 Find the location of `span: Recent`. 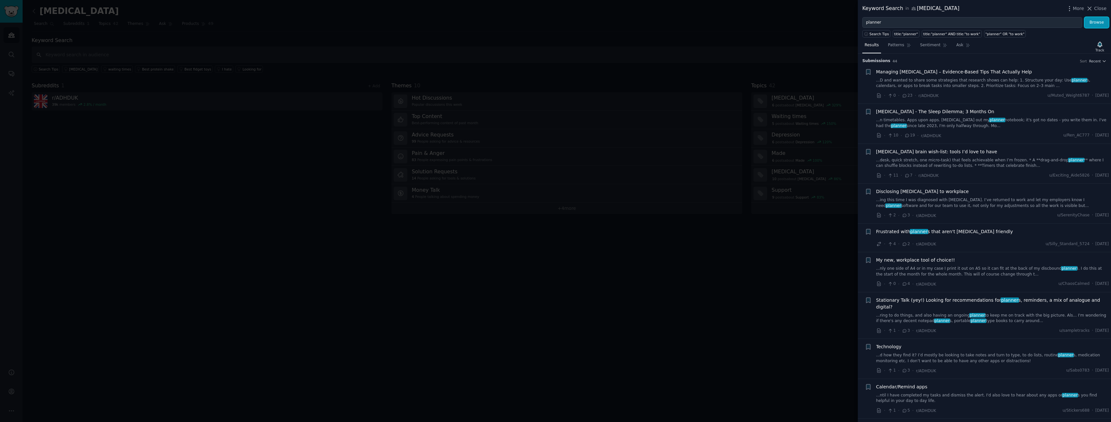

span: Recent is located at coordinates (1095, 61).